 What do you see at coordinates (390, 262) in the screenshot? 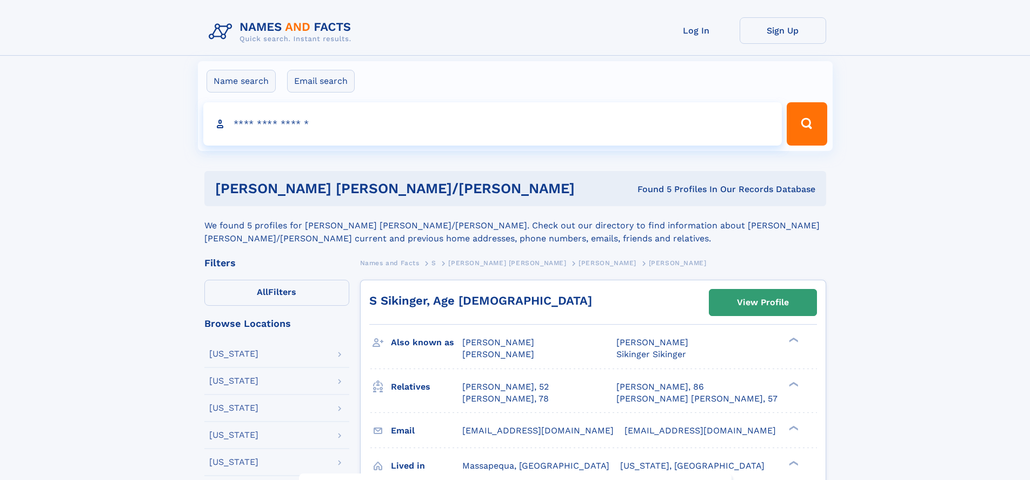
I see `a: Names and Facts` at bounding box center [390, 262].